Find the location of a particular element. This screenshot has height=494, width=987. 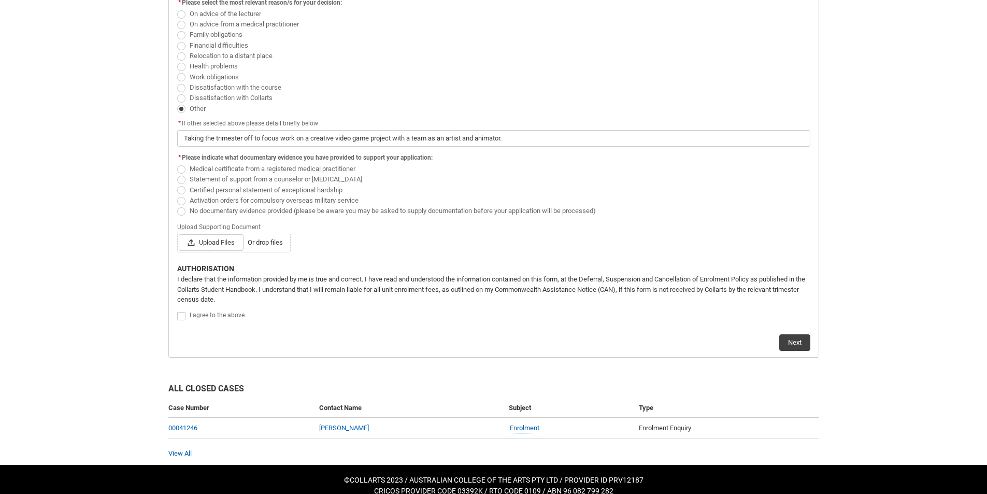

span: Certified personal statement of exceptional hardship is located at coordinates (266, 190).